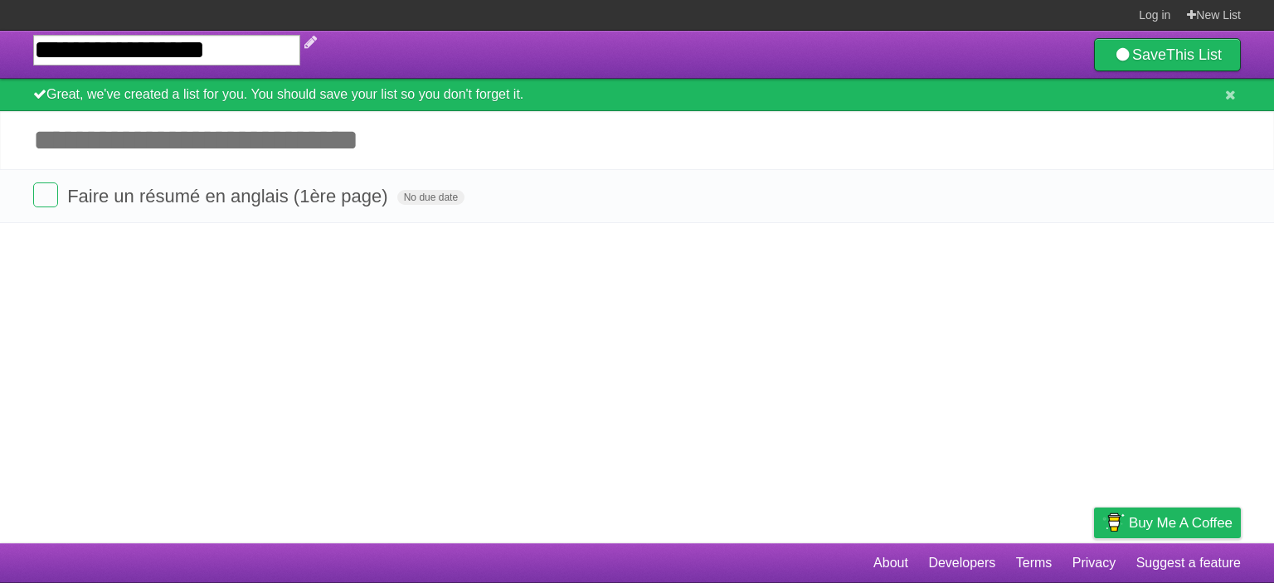 The image size is (1274, 583). I want to click on a: Terms, so click(1034, 563).